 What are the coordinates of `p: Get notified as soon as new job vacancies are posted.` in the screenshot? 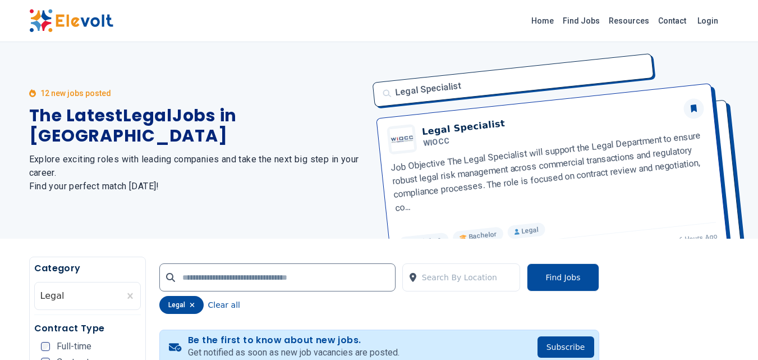 It's located at (293, 352).